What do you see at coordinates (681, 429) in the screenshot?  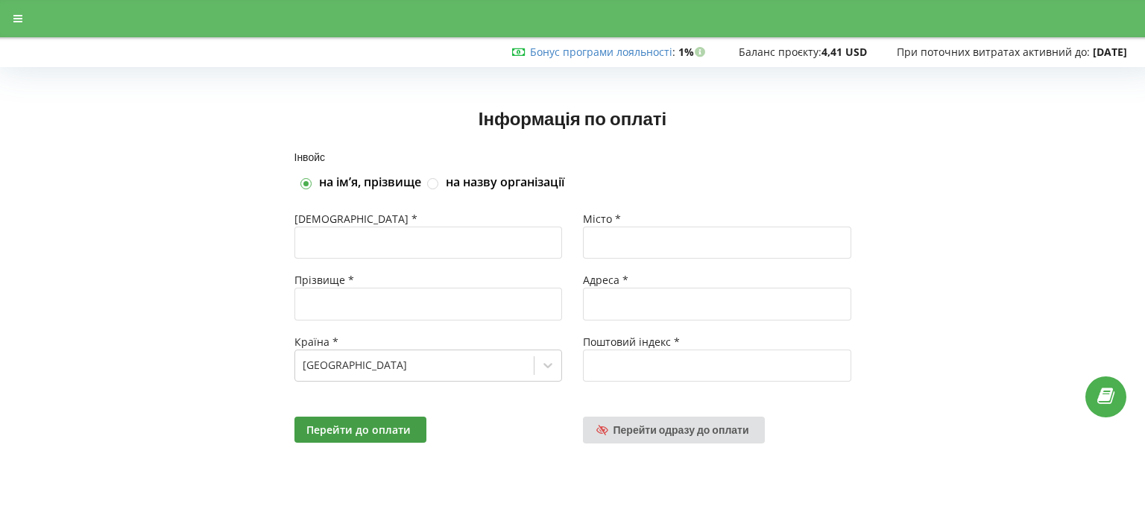 I see `span: Перейти одразу до оплати` at bounding box center [681, 429].